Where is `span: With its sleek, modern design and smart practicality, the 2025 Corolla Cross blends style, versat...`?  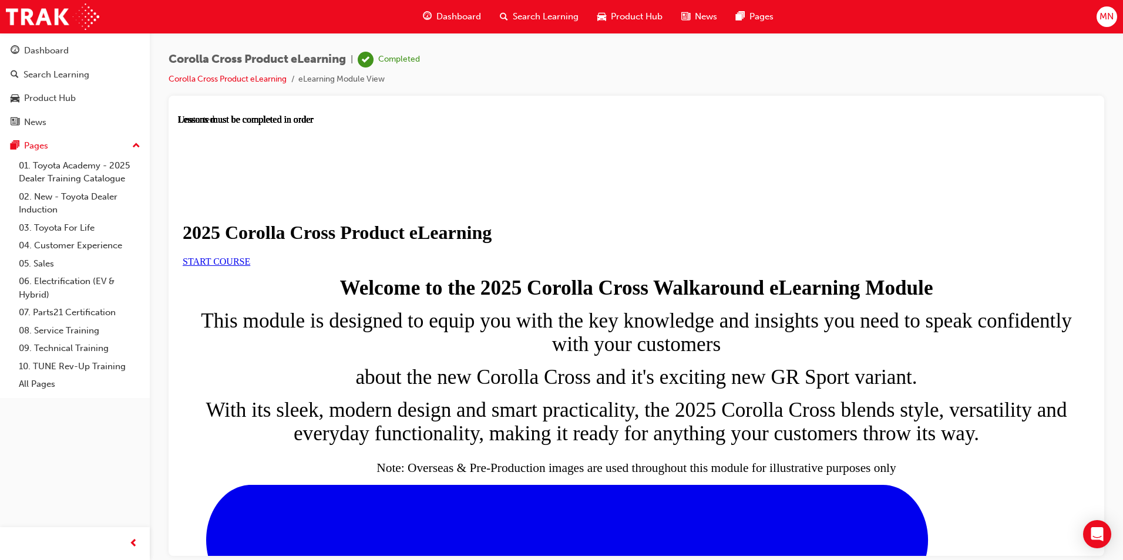
span: With its sleek, modern design and smart practicality, the 2025 Corolla Cross blends style, versat... is located at coordinates (458, 307).